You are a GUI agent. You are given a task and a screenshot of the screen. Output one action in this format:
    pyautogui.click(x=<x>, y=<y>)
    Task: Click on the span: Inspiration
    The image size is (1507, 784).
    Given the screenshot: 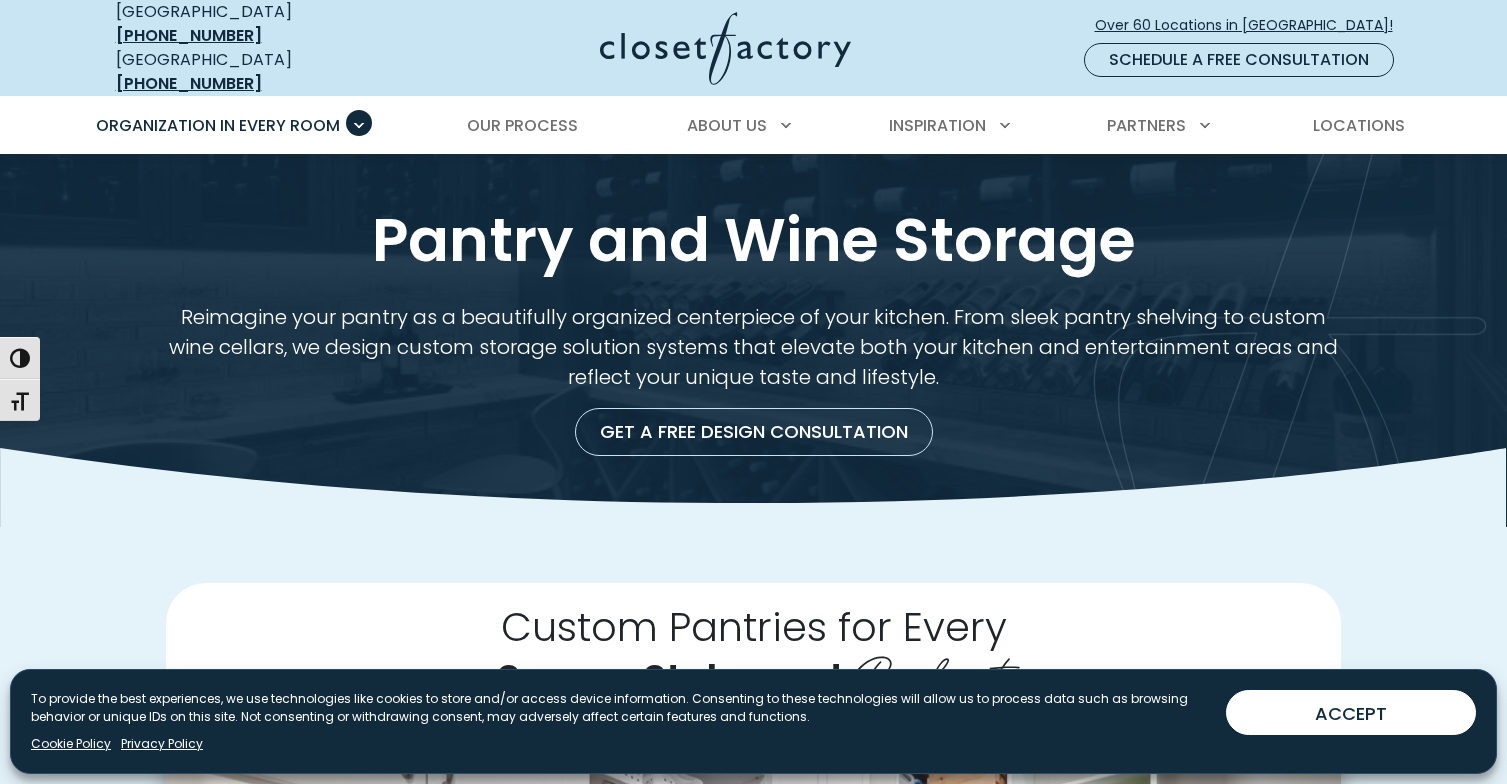 What is the action you would take?
    pyautogui.click(x=937, y=125)
    